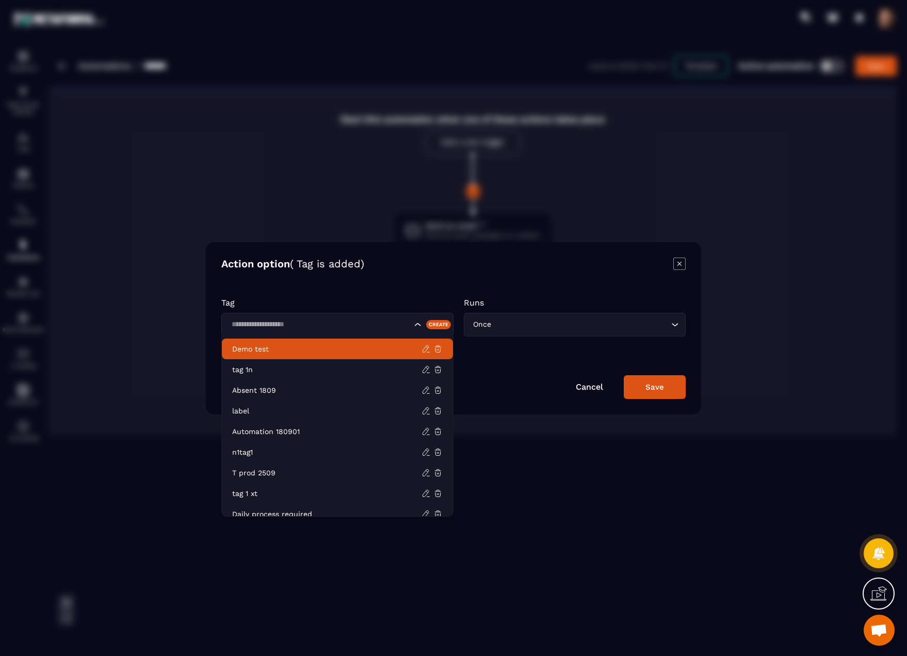  I want to click on button: Save, so click(655, 387).